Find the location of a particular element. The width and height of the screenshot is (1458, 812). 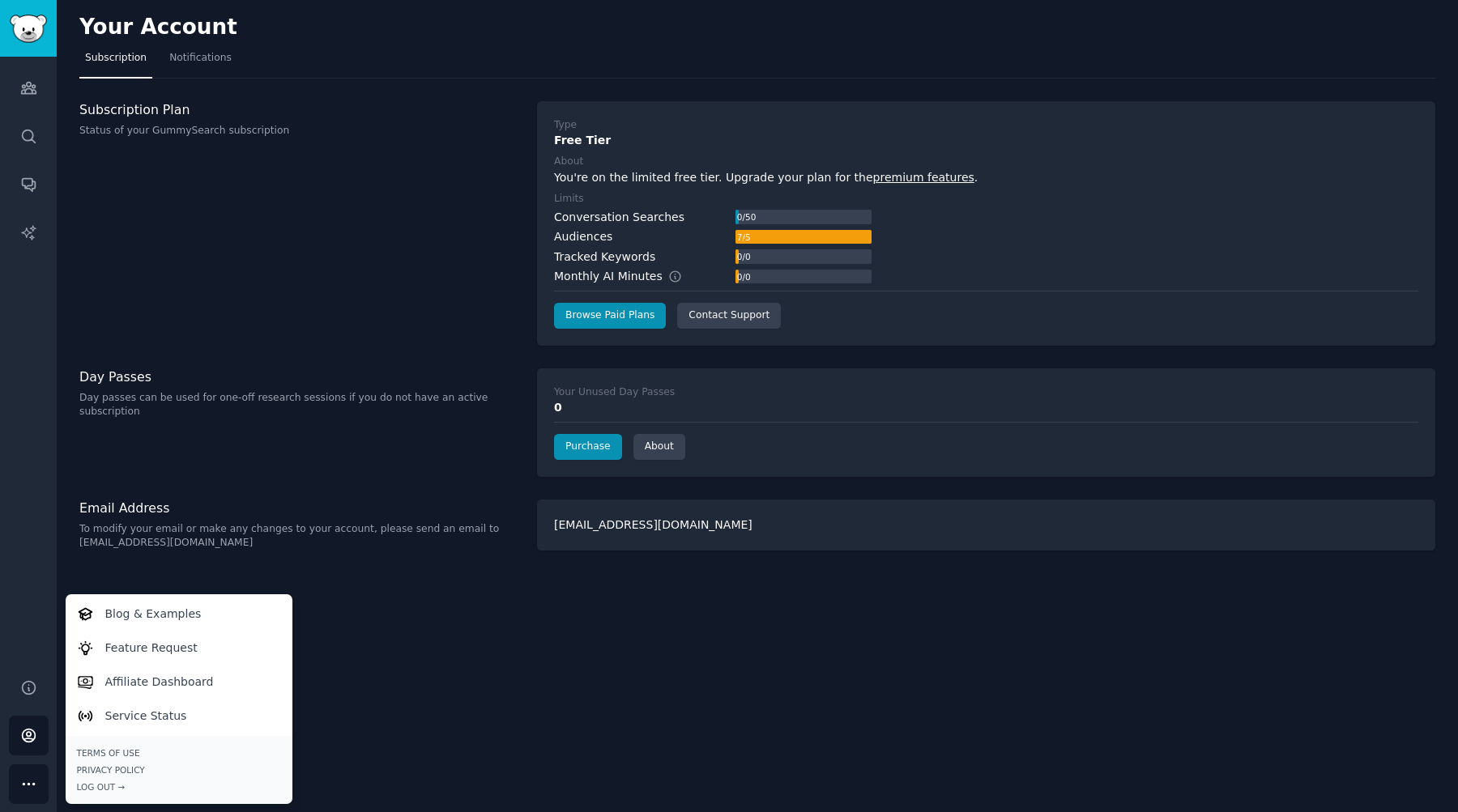

h3: Day Passes is located at coordinates (300, 377).